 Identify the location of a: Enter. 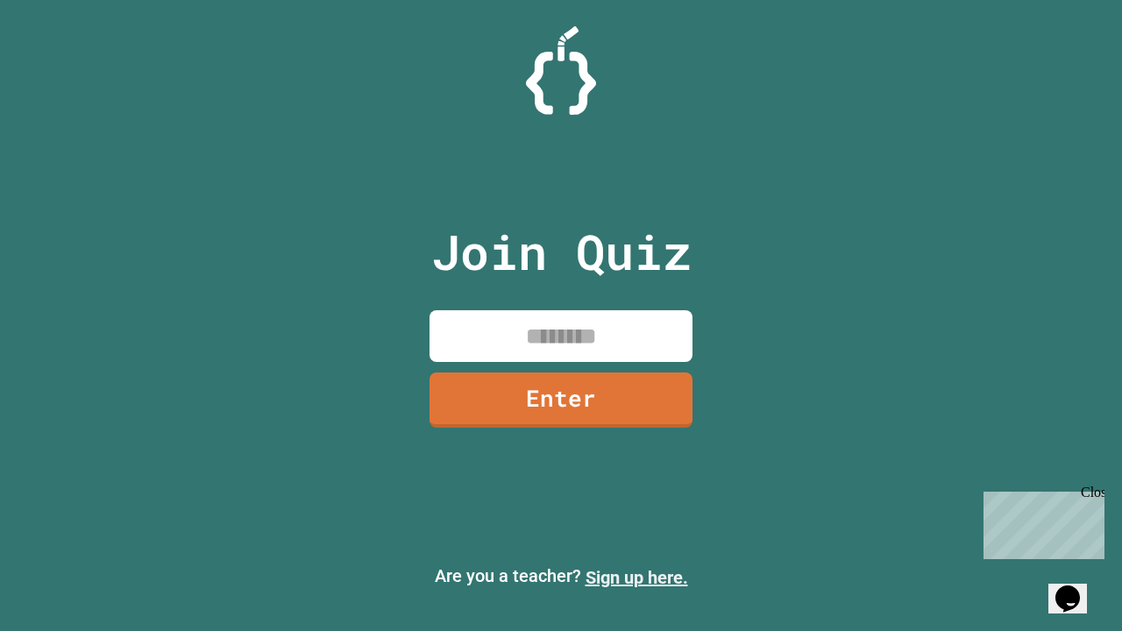
(561, 400).